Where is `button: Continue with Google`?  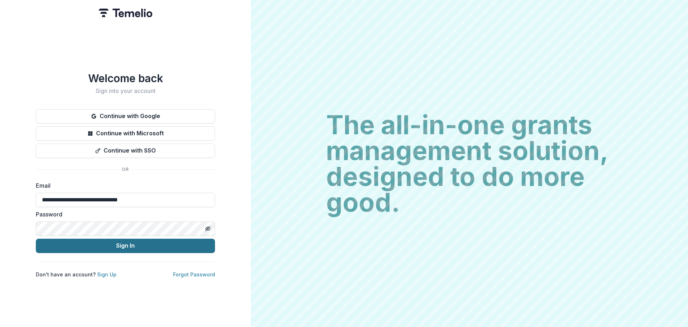
button: Continue with Google is located at coordinates (125, 116).